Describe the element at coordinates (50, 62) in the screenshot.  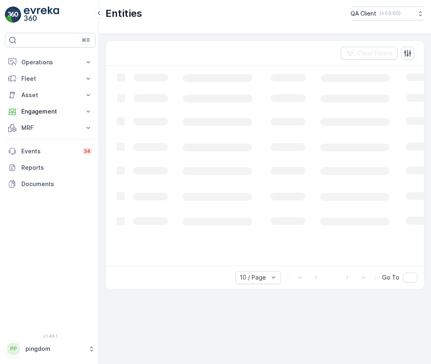
I see `button: Operations` at that location.